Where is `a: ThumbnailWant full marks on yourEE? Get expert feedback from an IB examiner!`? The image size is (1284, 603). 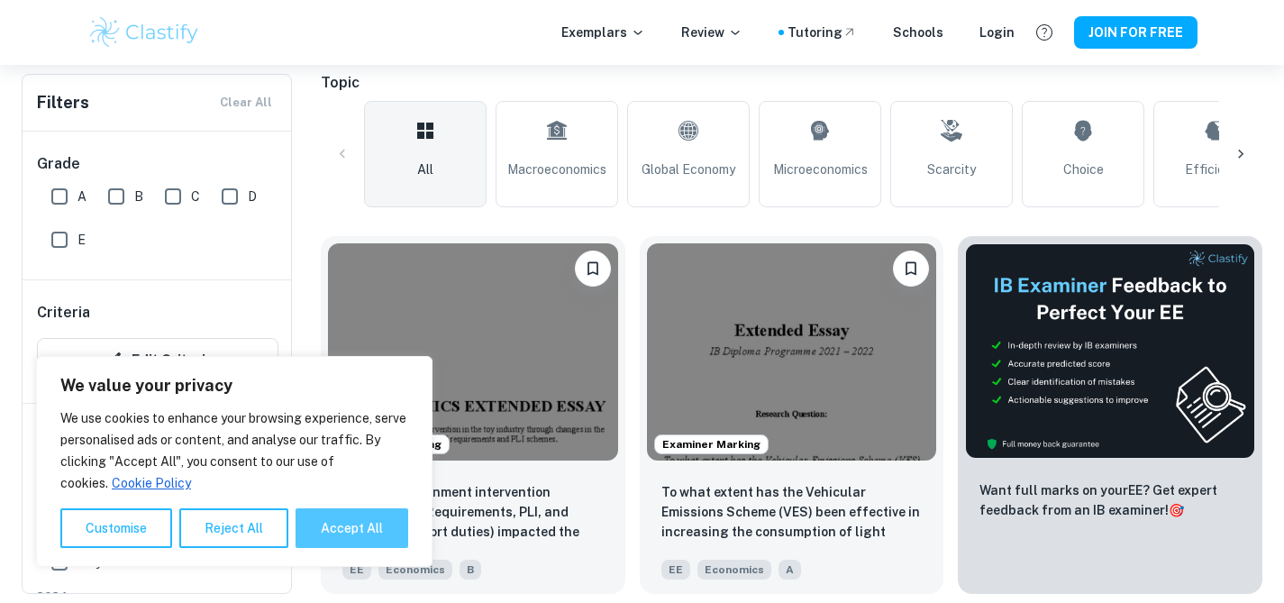 a: ThumbnailWant full marks on yourEE? Get expert feedback from an IB examiner! is located at coordinates (1110, 414).